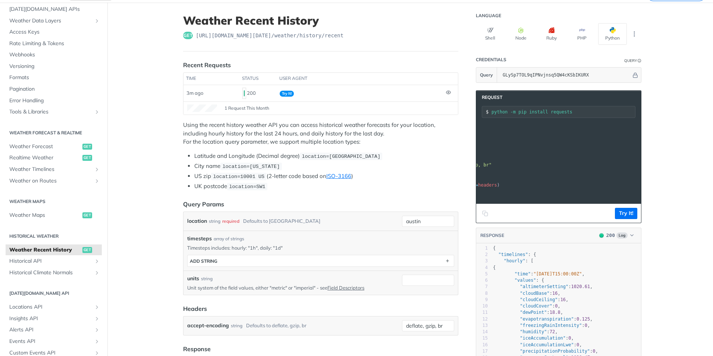  I want to click on button: Show subpages for Historical API, so click(97, 261).